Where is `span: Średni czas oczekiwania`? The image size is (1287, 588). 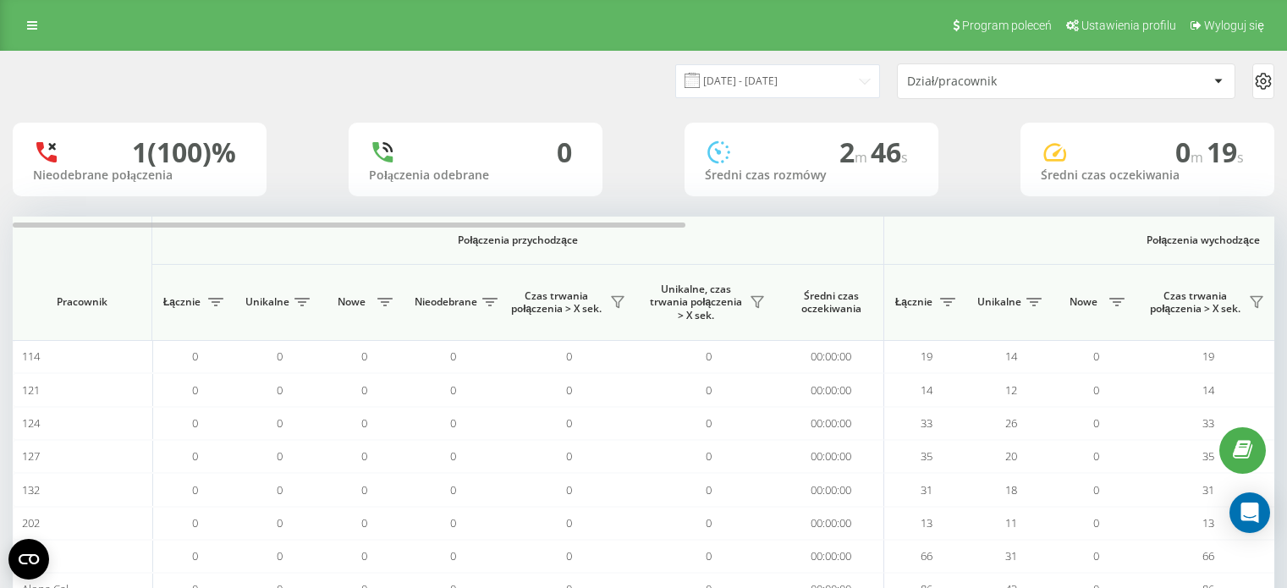
span: Średni czas oczekiwania is located at coordinates (831, 302).